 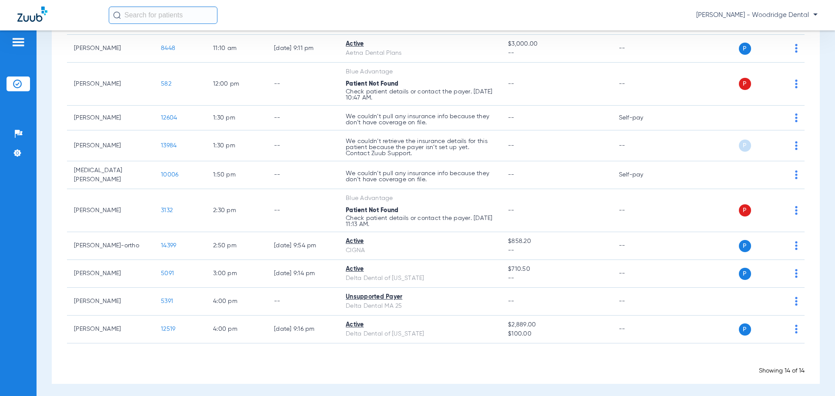 I want to click on img: Zuub Logo, so click(x=32, y=14).